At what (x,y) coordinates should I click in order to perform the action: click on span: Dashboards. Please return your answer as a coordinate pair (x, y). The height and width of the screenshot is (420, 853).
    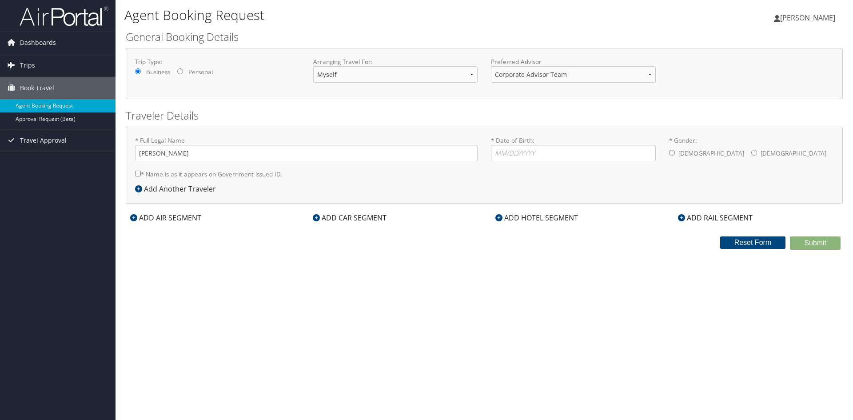
    Looking at the image, I should click on (38, 43).